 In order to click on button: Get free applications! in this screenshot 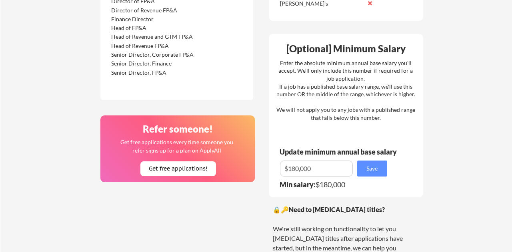, I will do `click(178, 169)`.